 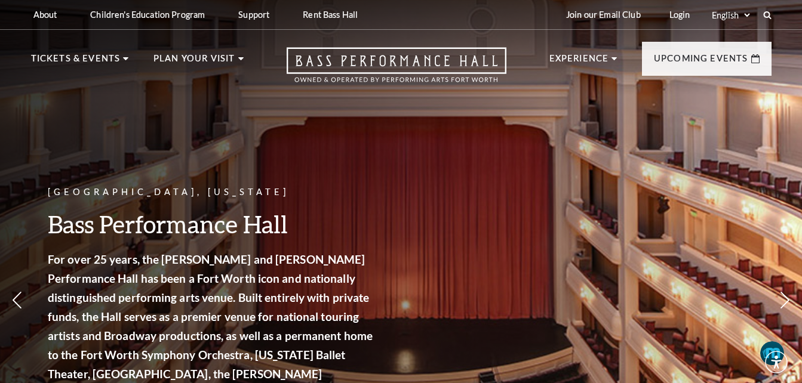 What do you see at coordinates (254, 14) in the screenshot?
I see `p: Support` at bounding box center [254, 14].